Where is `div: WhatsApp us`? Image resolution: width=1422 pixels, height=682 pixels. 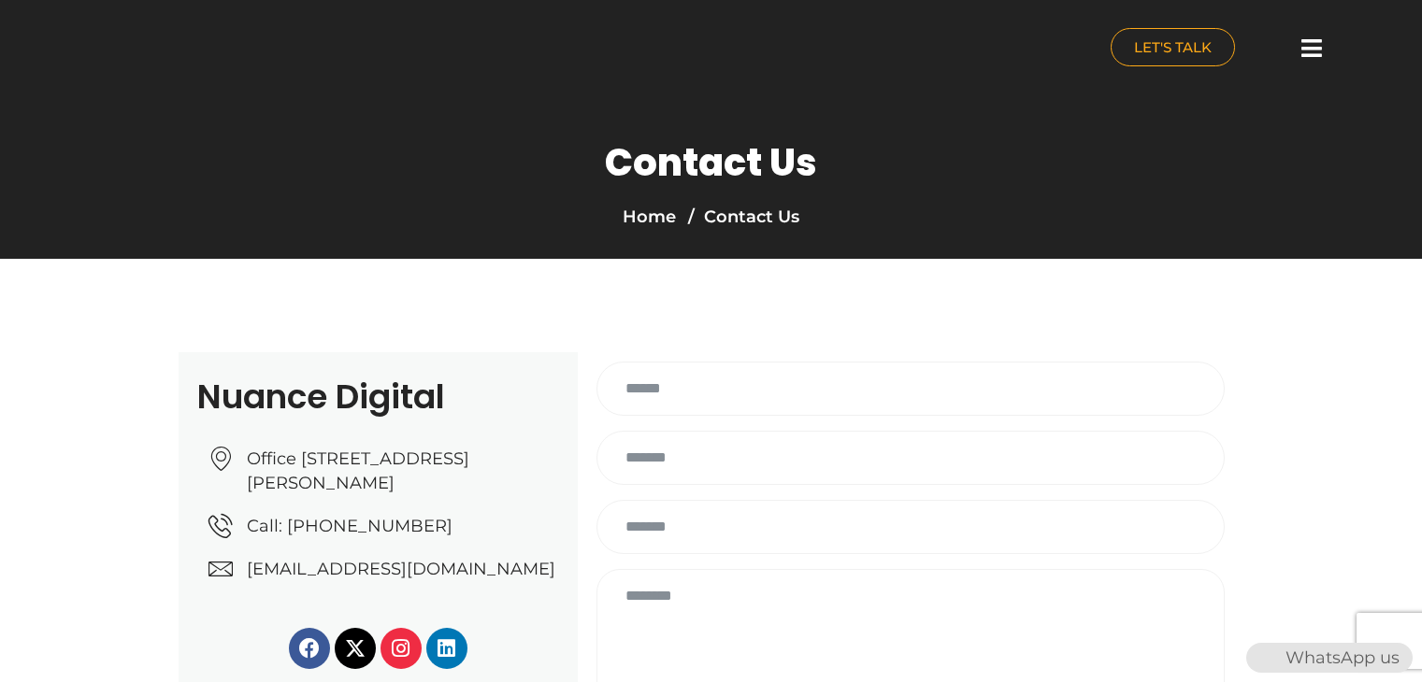 div: WhatsApp us is located at coordinates (1329, 658).